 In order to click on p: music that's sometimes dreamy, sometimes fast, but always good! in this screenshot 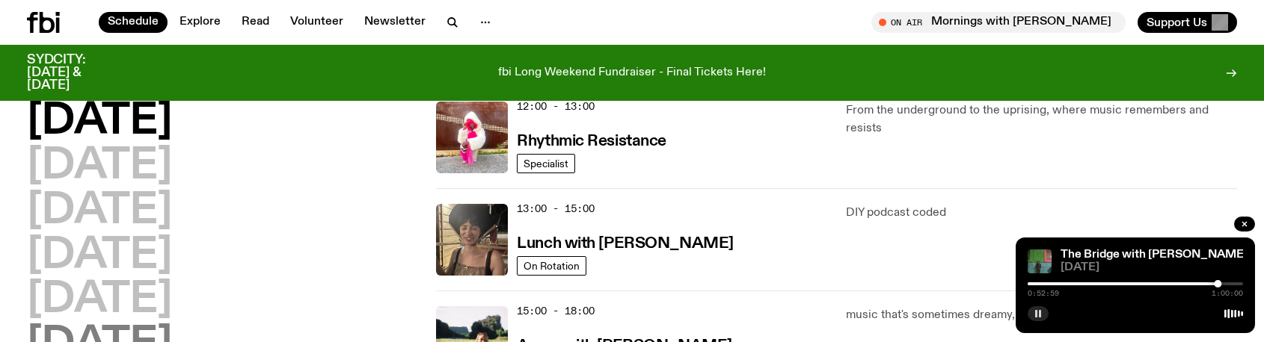, I will do `click(1041, 316)`.